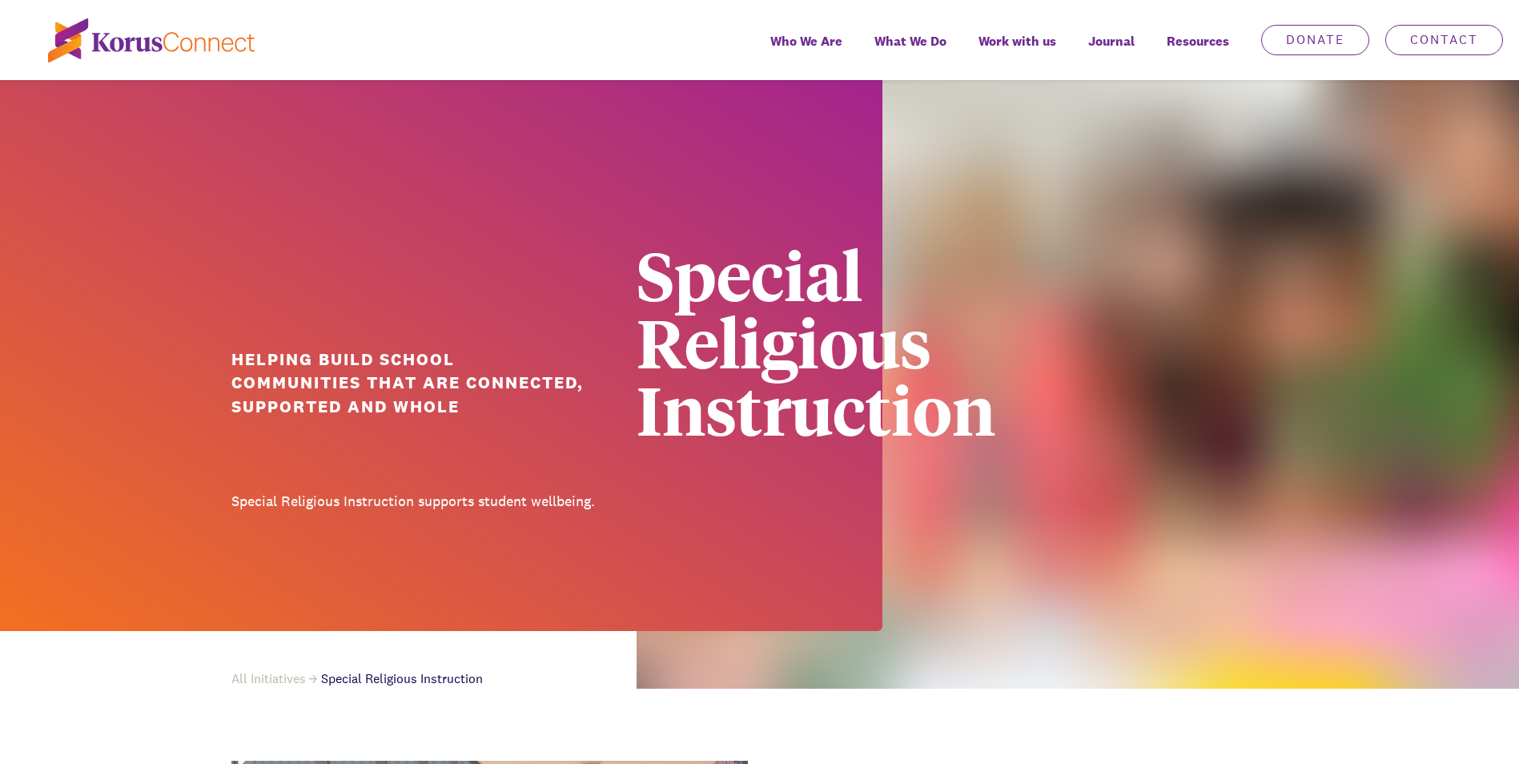 The image size is (1519, 764). What do you see at coordinates (911, 51) in the screenshot?
I see `a: What We Do` at bounding box center [911, 51].